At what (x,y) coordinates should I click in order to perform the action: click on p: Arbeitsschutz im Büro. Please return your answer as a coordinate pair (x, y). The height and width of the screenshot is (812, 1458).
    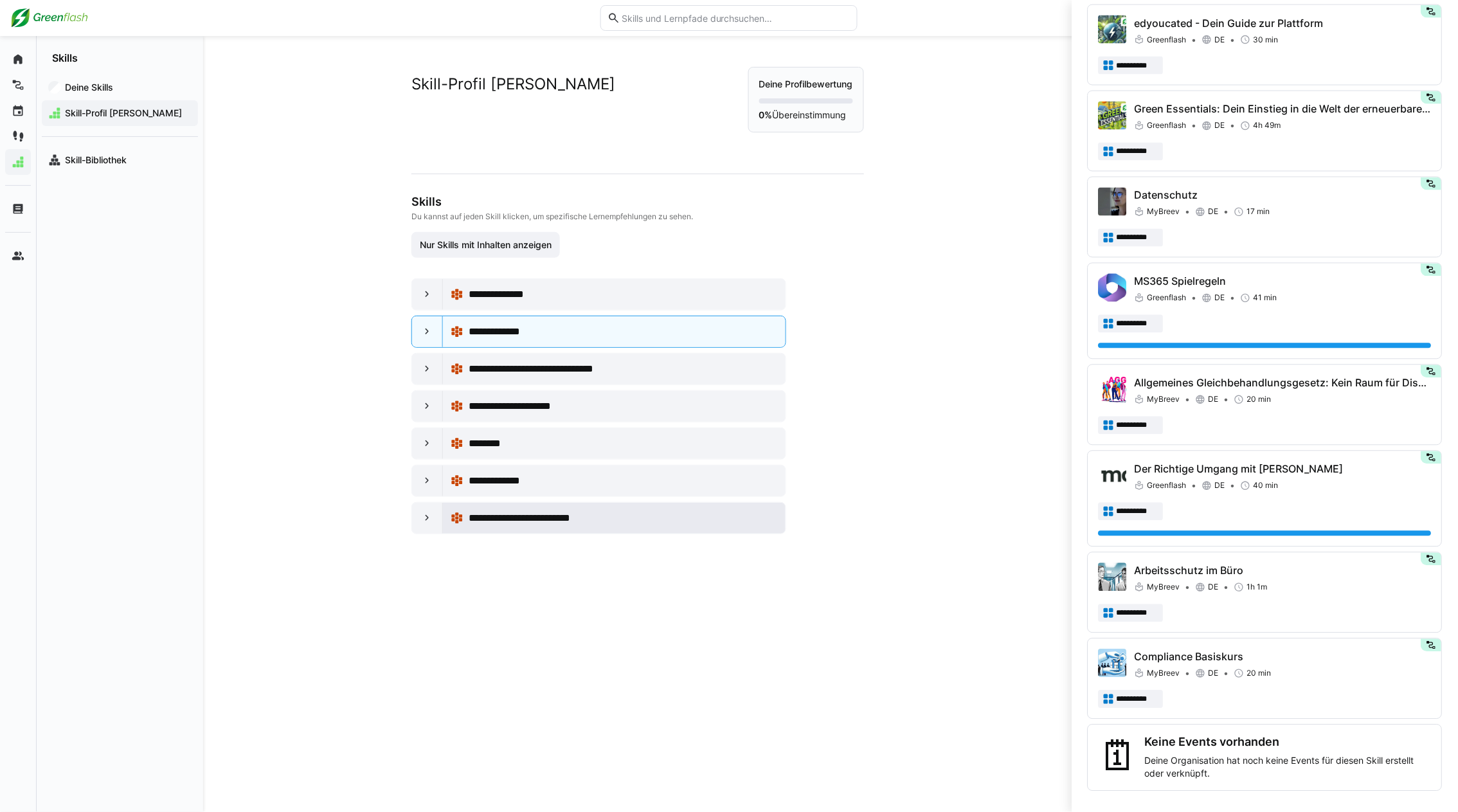
    Looking at the image, I should click on (1284, 571).